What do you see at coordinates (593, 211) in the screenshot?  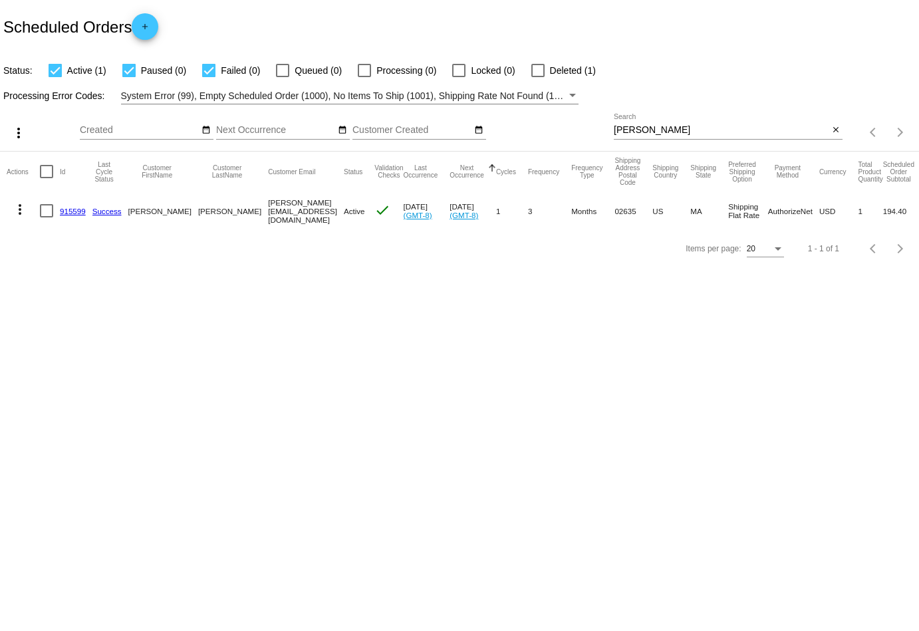 I see `mat-cell: Months` at bounding box center [593, 211].